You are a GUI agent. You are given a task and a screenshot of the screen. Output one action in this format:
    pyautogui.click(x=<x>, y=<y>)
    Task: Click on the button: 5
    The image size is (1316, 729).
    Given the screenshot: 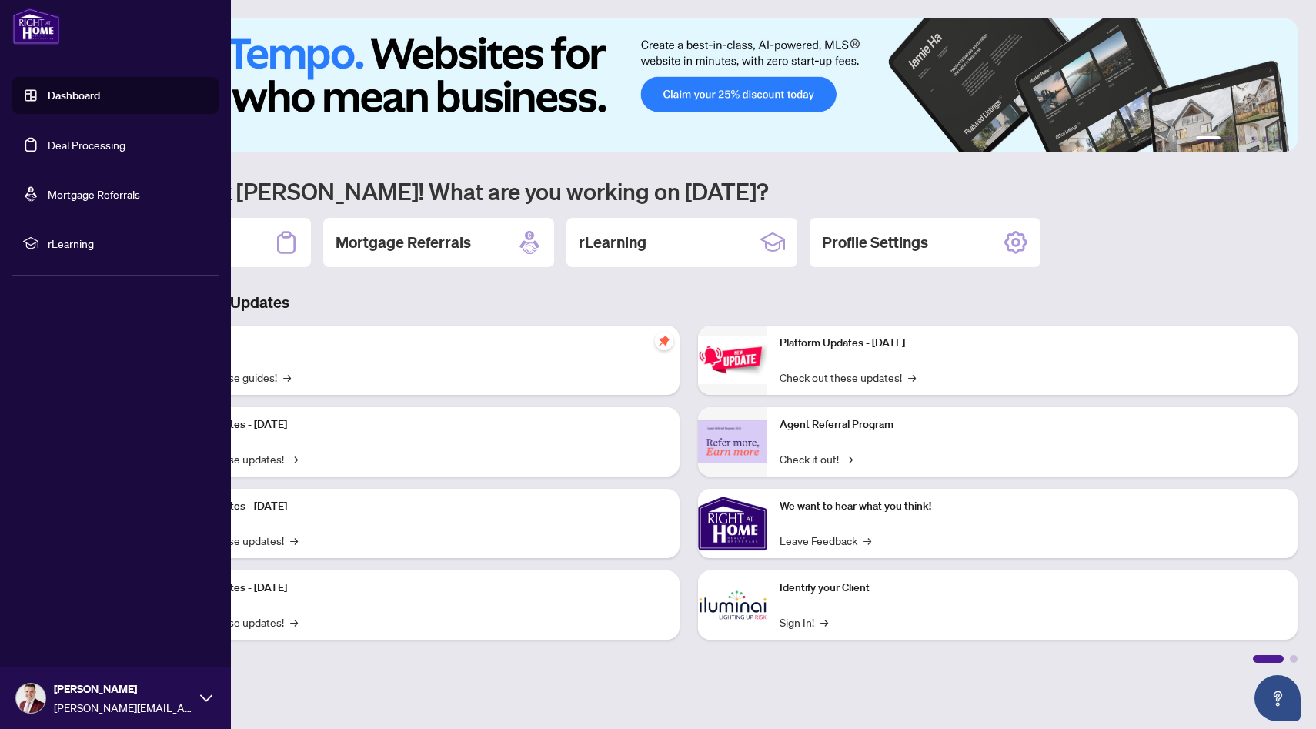 What is the action you would take?
    pyautogui.click(x=1267, y=139)
    